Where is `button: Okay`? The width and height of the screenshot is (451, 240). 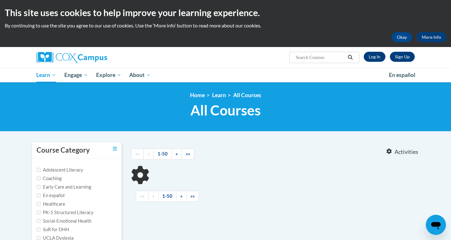
button: Okay is located at coordinates (402, 37).